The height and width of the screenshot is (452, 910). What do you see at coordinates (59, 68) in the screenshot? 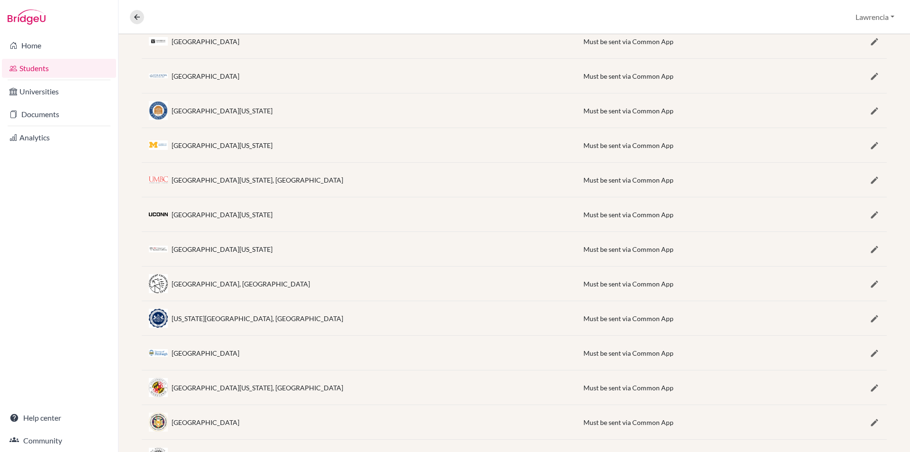
I see `a: Students` at bounding box center [59, 68].